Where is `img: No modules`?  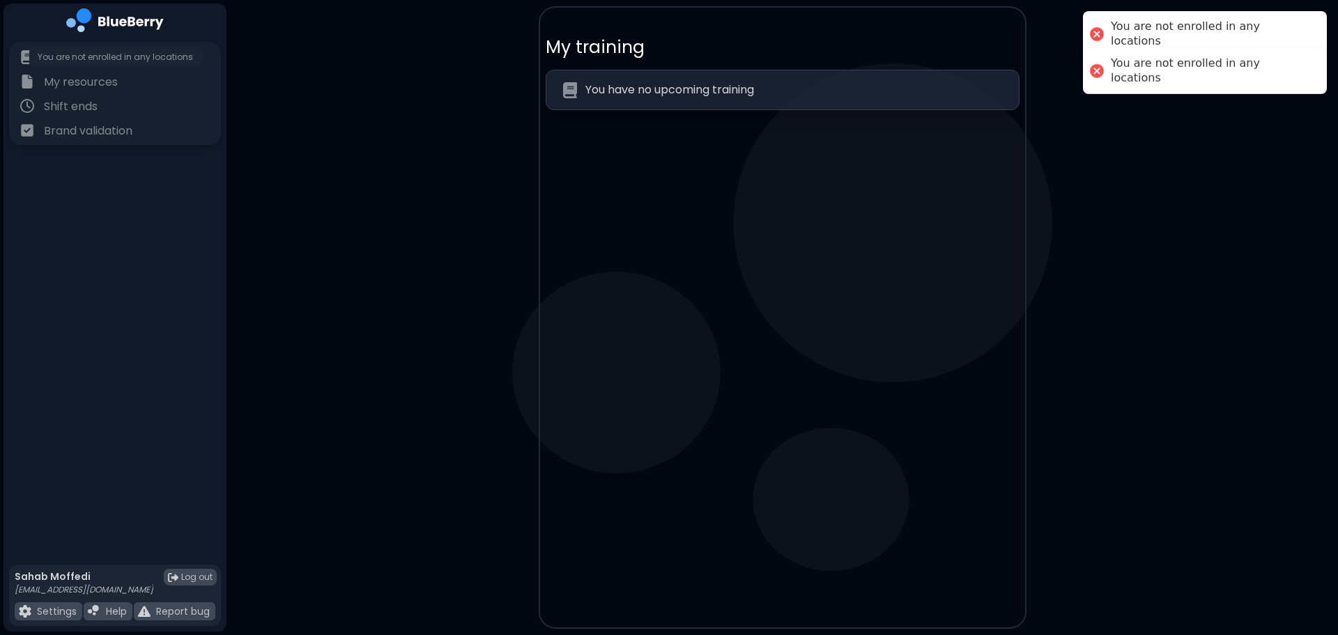
img: No modules is located at coordinates (570, 90).